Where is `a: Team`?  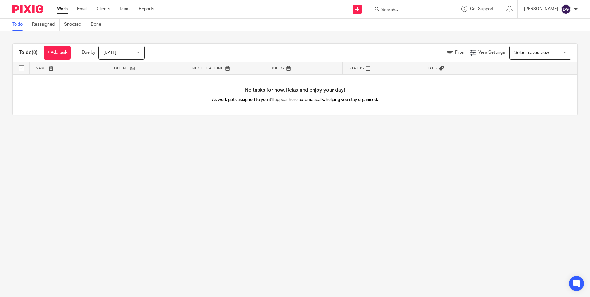 a: Team is located at coordinates (124, 9).